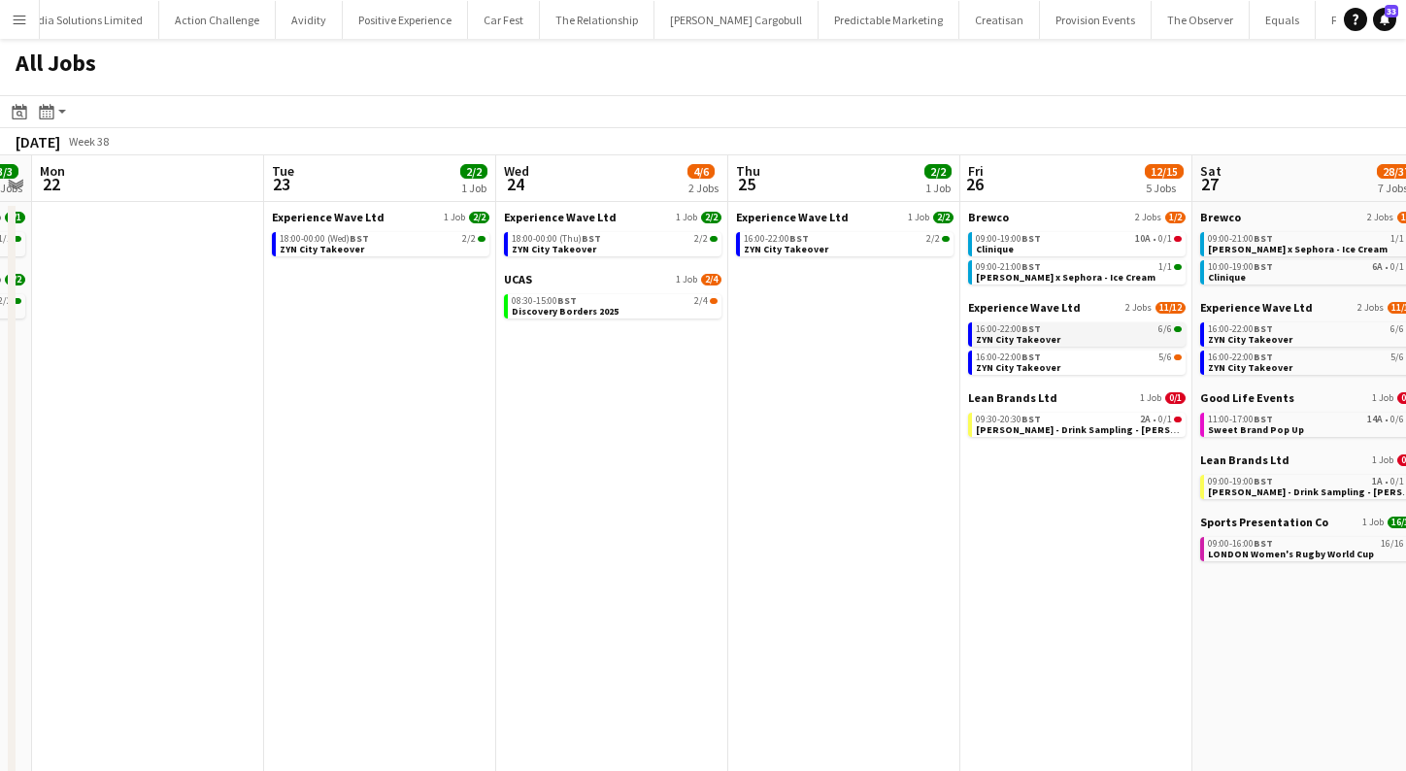 The image size is (1406, 771). What do you see at coordinates (544, 301) in the screenshot?
I see `span: 08:30-15:00` at bounding box center [544, 301].